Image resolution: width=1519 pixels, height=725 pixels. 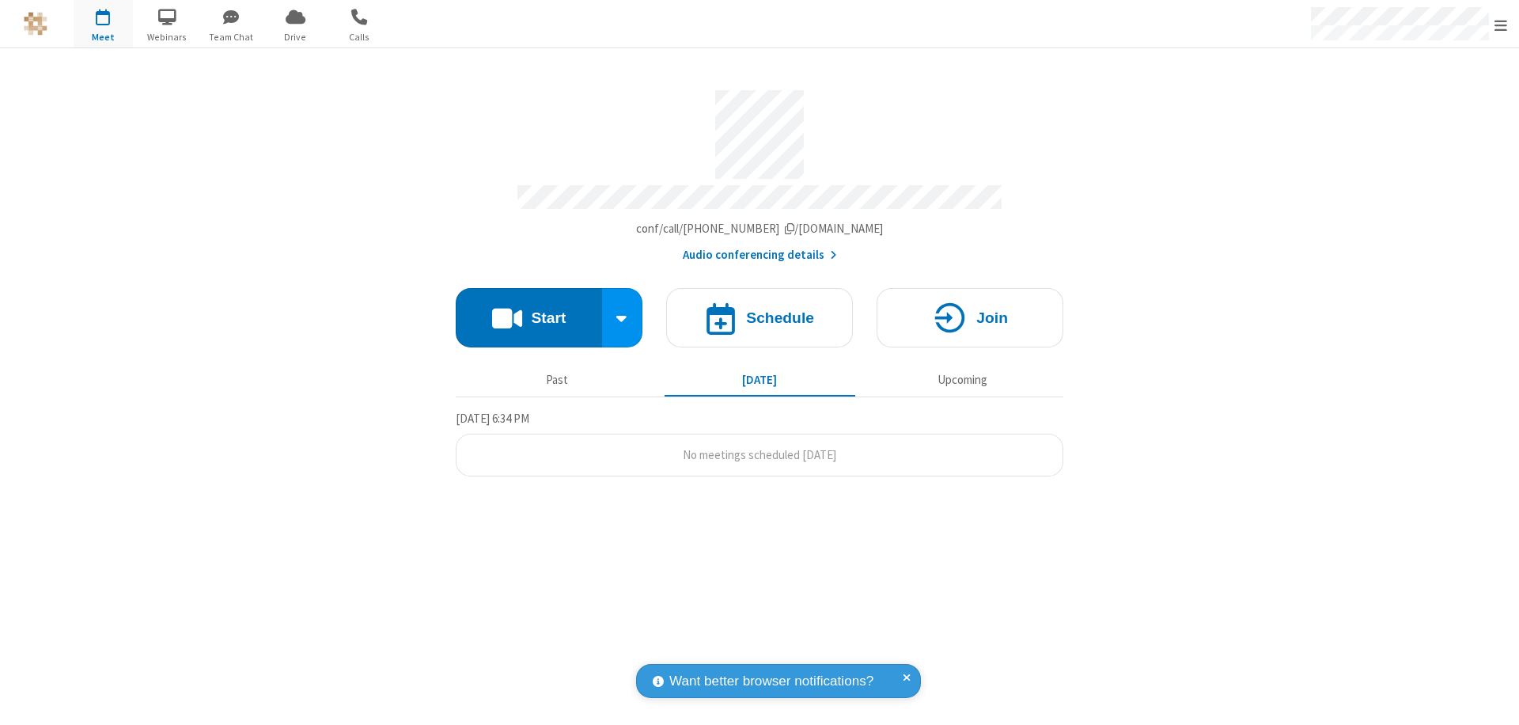 What do you see at coordinates (103, 37) in the screenshot?
I see `span: Meet` at bounding box center [103, 37].